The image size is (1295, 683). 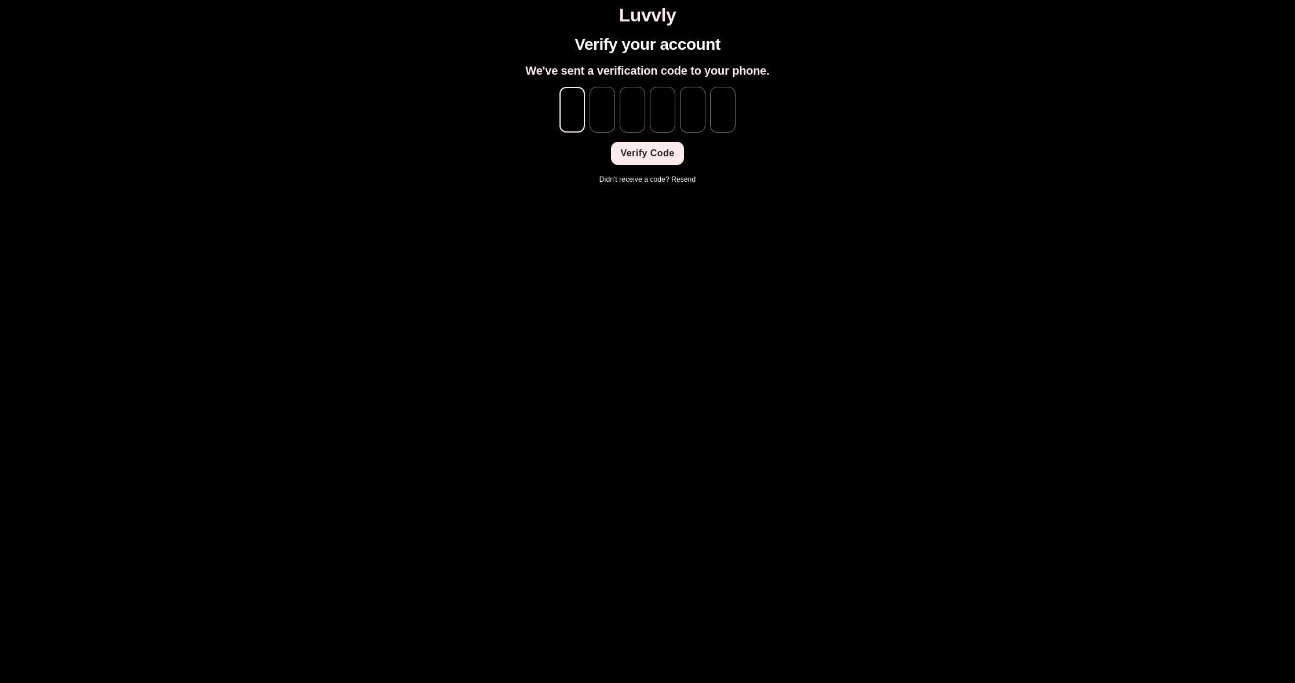 I want to click on a: Resend, so click(x=683, y=180).